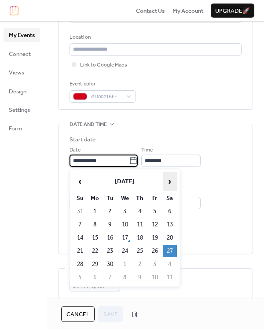 The image size is (264, 329). What do you see at coordinates (80, 212) in the screenshot?
I see `td: 31` at bounding box center [80, 212].